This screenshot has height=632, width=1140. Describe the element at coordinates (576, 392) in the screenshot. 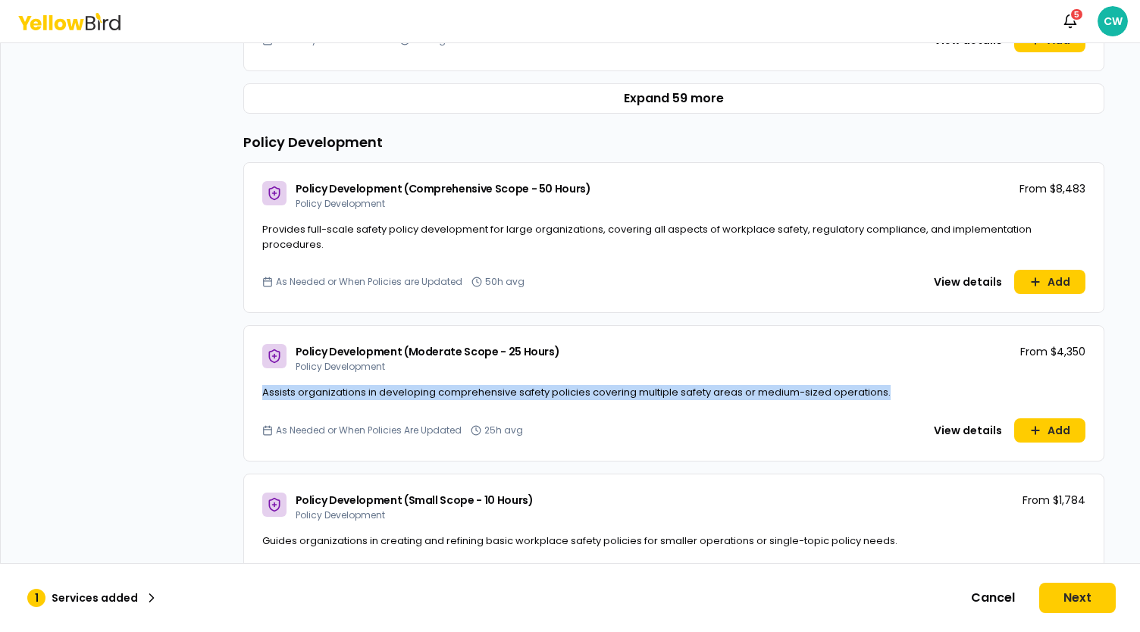

I see `span: Assists organizations in developing comprehensive safety policies covering multiple safety areas ...` at that location.